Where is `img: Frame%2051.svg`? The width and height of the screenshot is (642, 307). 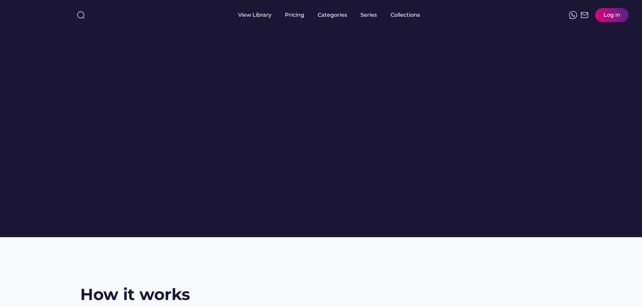 img: Frame%2051.svg is located at coordinates (585, 15).